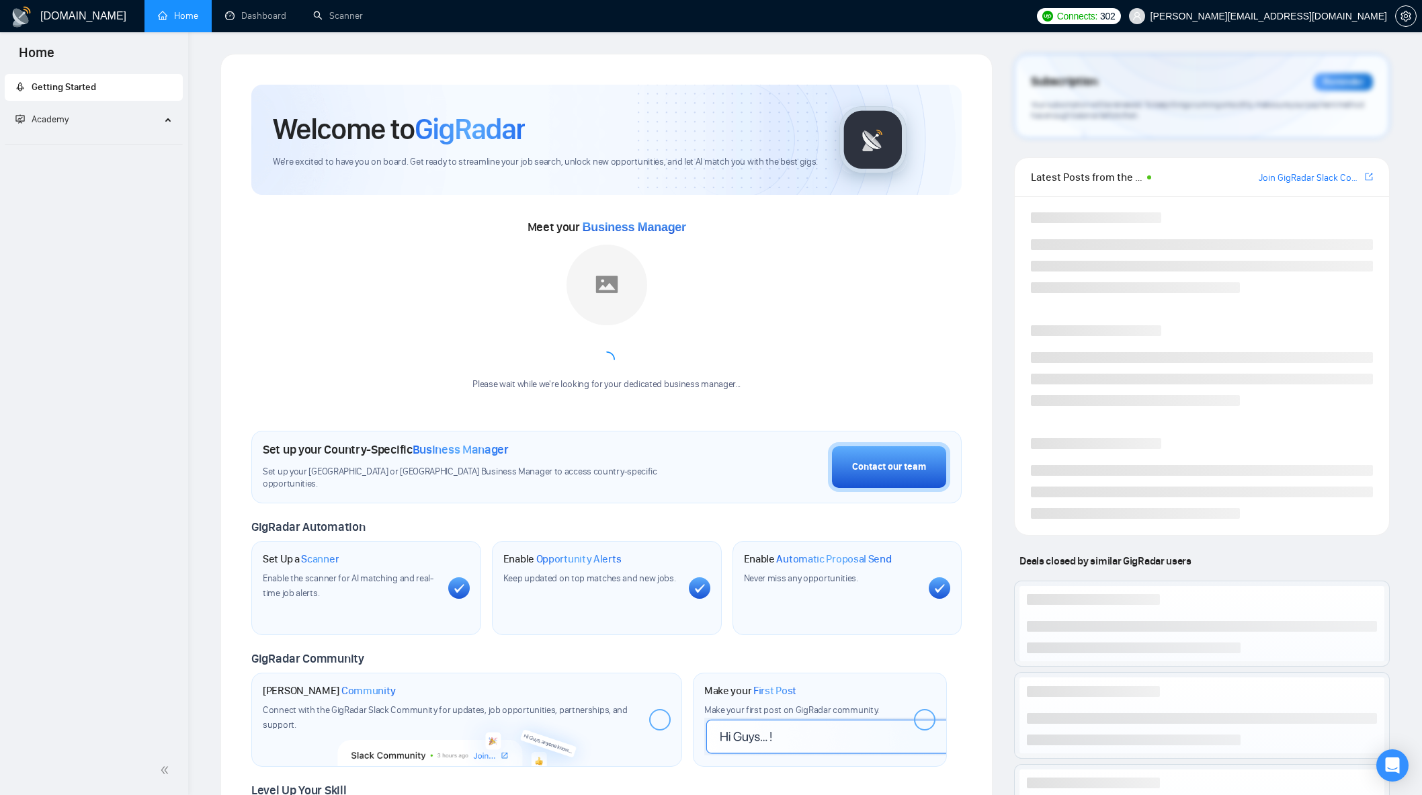 Image resolution: width=1422 pixels, height=795 pixels. What do you see at coordinates (589, 578) in the screenshot?
I see `span: Keep updated on top matches and new jobs.` at bounding box center [589, 578].